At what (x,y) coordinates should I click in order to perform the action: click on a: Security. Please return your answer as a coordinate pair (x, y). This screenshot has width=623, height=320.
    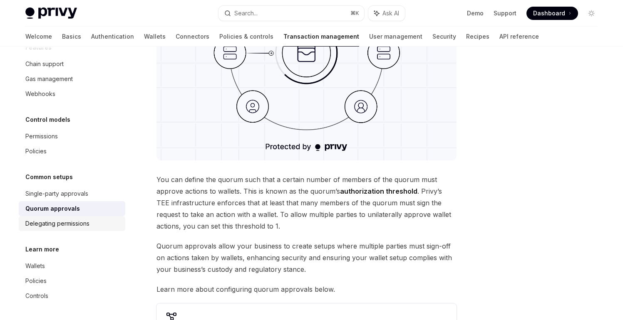
    Looking at the image, I should click on (444, 37).